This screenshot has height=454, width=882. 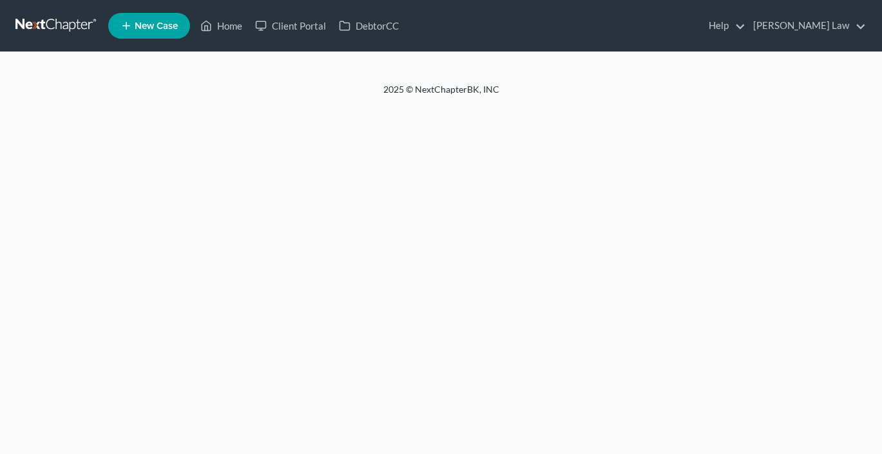 What do you see at coordinates (291, 26) in the screenshot?
I see `a: Client Portal` at bounding box center [291, 26].